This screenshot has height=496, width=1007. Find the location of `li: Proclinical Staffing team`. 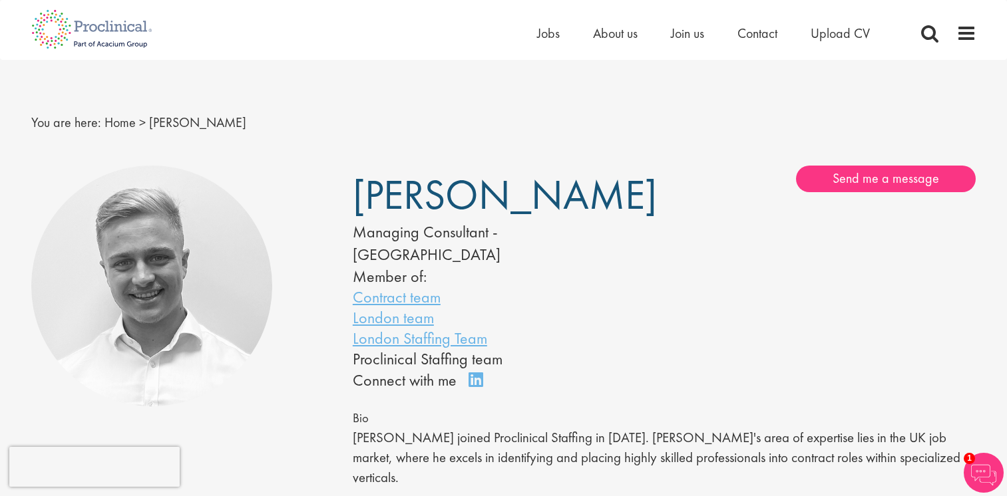

li: Proclinical Staffing team is located at coordinates (488, 359).